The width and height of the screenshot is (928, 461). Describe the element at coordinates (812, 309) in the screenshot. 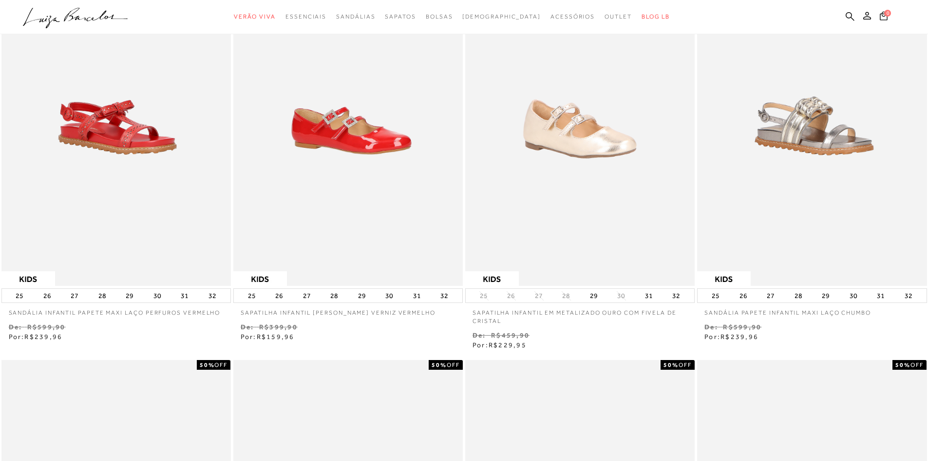

I see `a: SANDÁLIA PAPETE INFANTIL MAXI LAÇO CHUMBO` at that location.